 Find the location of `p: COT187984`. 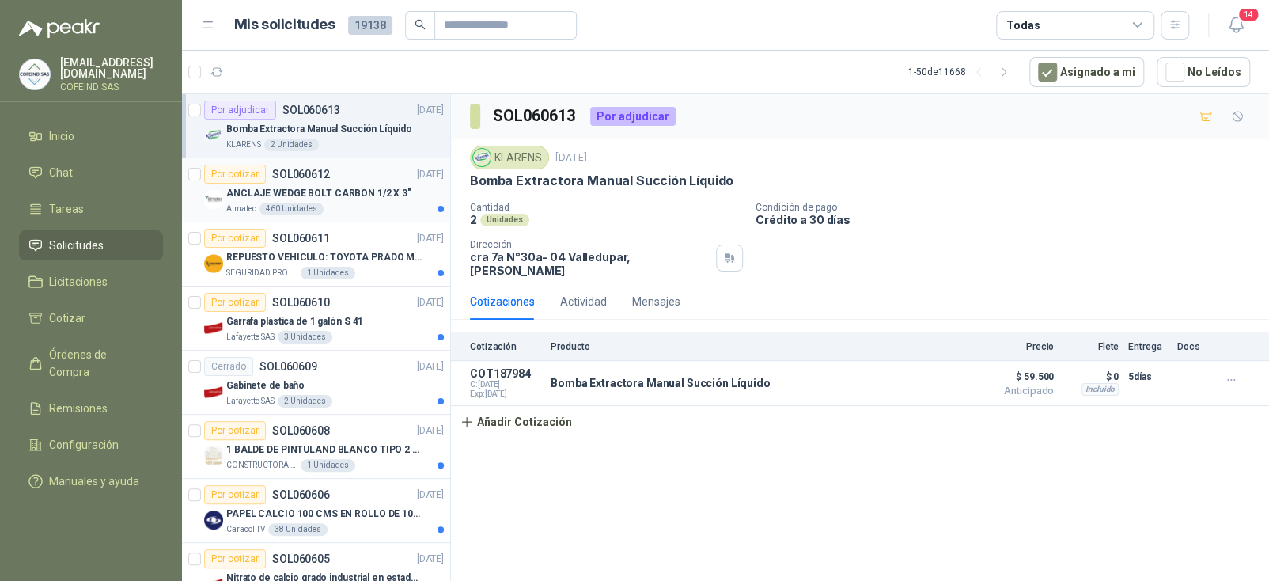

p: COT187984 is located at coordinates (506, 374).